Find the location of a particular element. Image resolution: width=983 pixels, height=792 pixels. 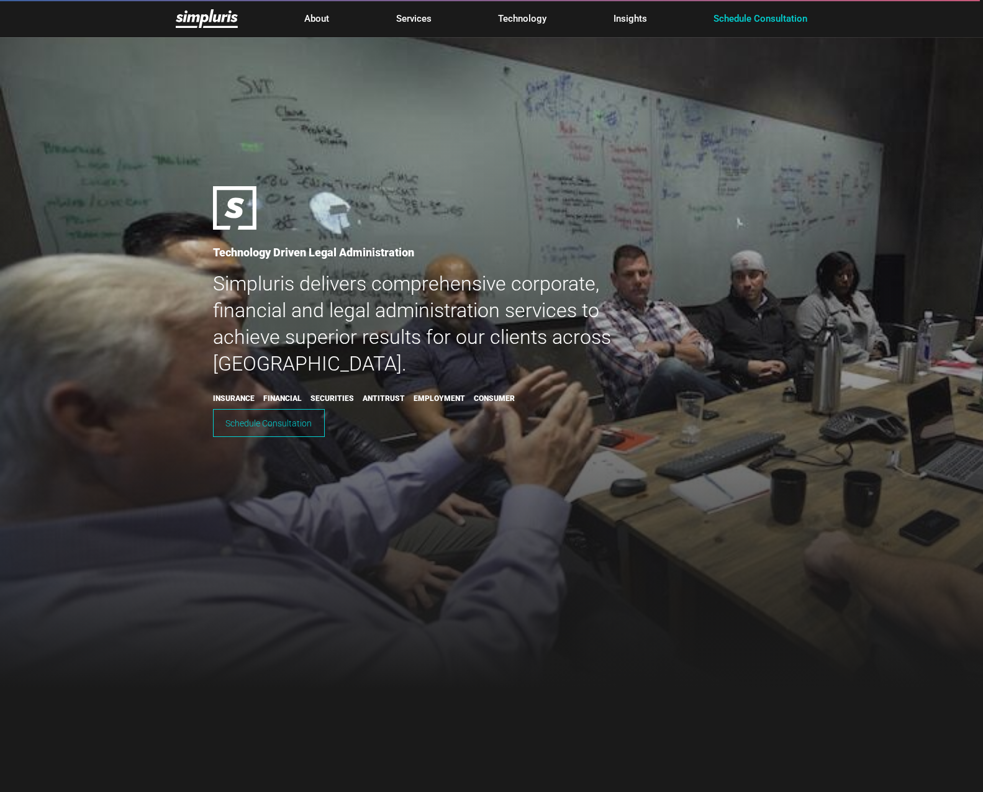

a: Antitrust is located at coordinates (384, 399).